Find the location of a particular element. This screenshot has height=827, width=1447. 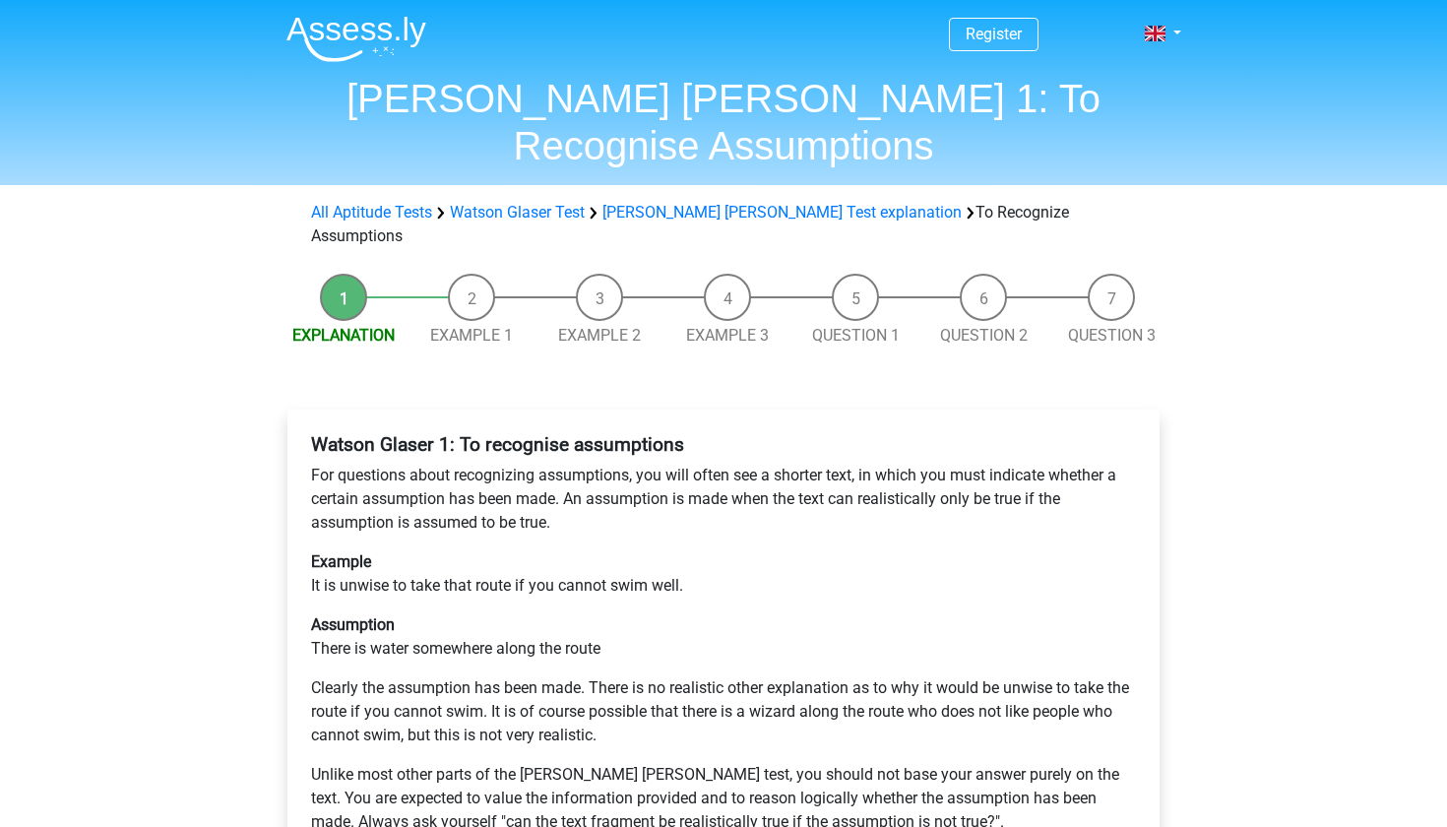

a: Register is located at coordinates (993, 33).